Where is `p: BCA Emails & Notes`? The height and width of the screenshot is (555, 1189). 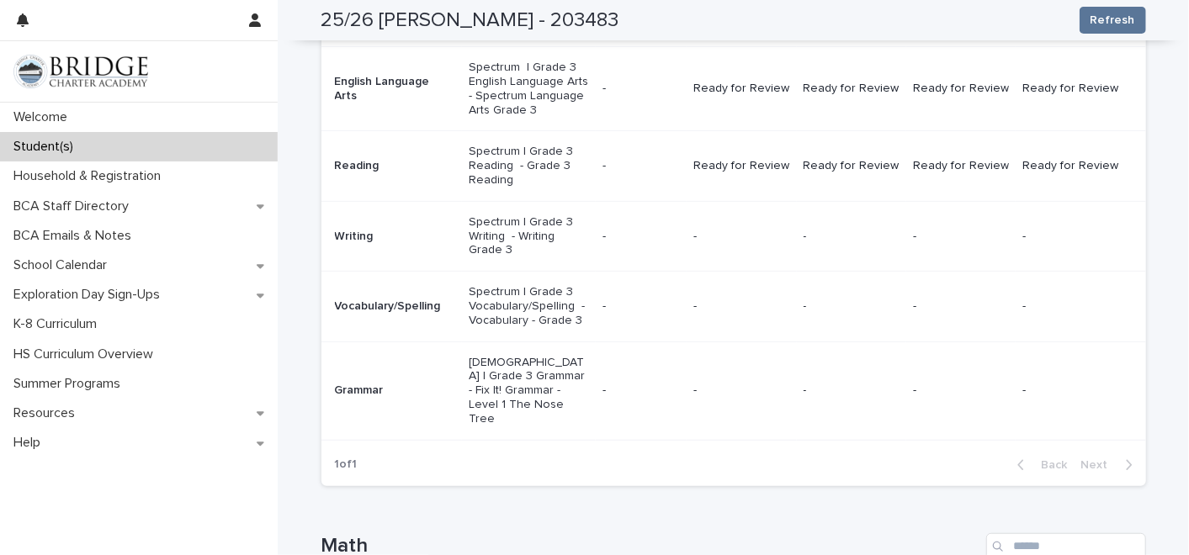
p: BCA Emails & Notes is located at coordinates (76, 236).